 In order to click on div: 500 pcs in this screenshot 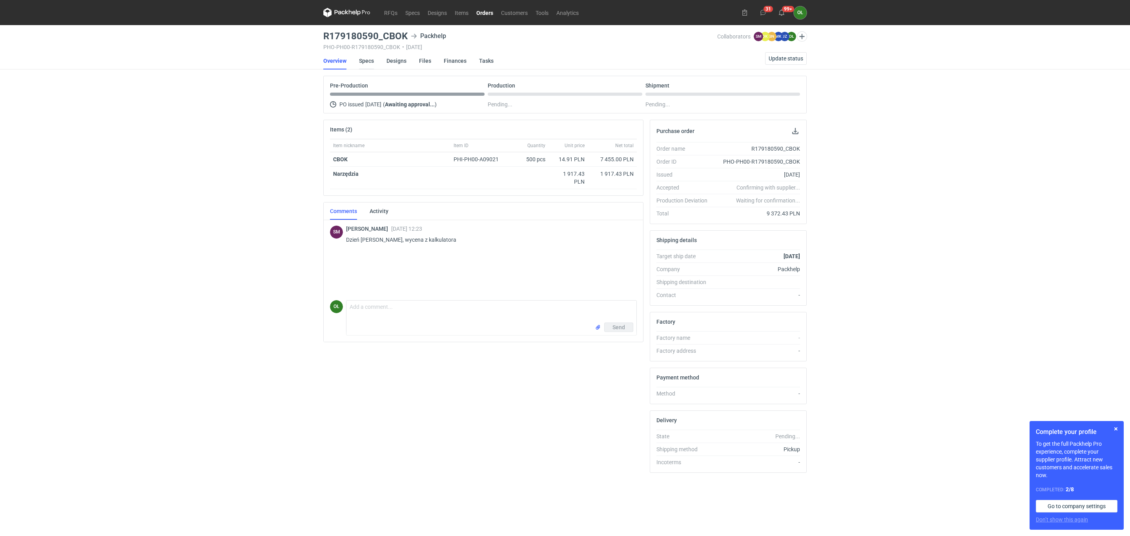, I will do `click(529, 159)`.